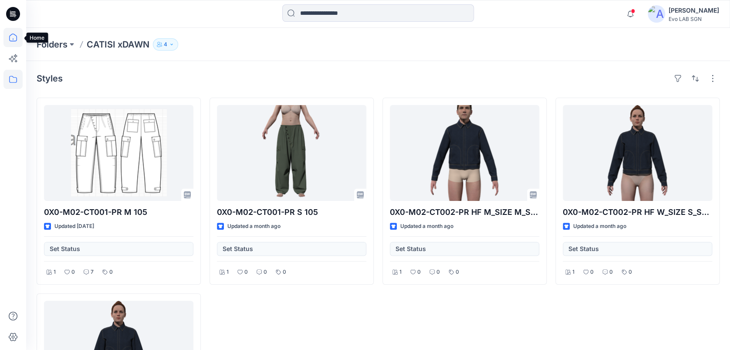 The width and height of the screenshot is (730, 350). Describe the element at coordinates (656, 14) in the screenshot. I see `img: avatar` at that location.